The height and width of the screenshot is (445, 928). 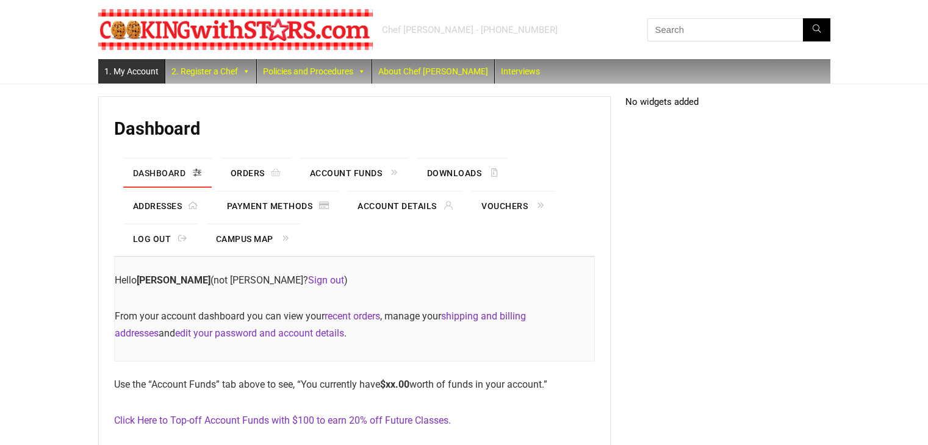 I want to click on a: Downloads, so click(x=462, y=173).